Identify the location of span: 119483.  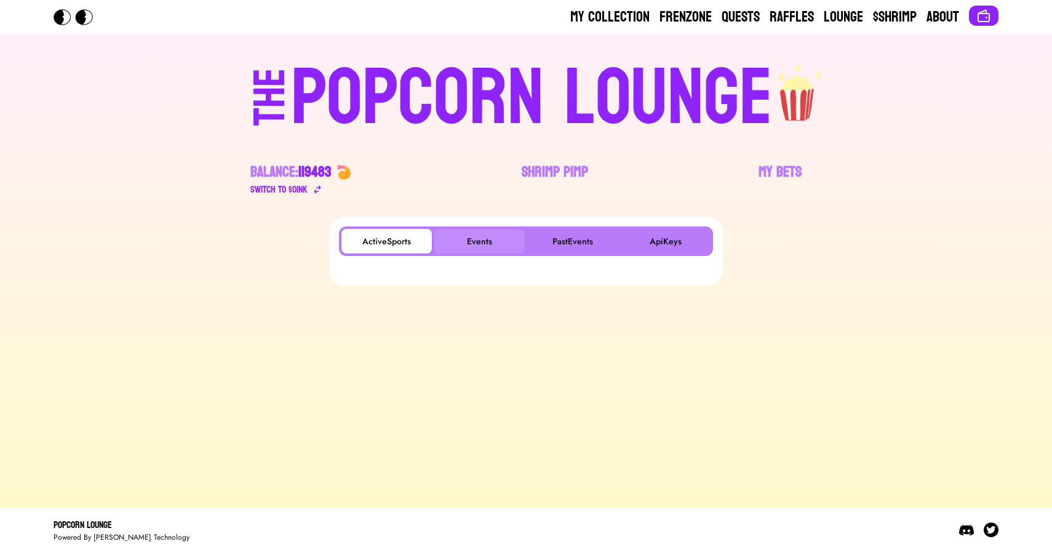
(315, 172).